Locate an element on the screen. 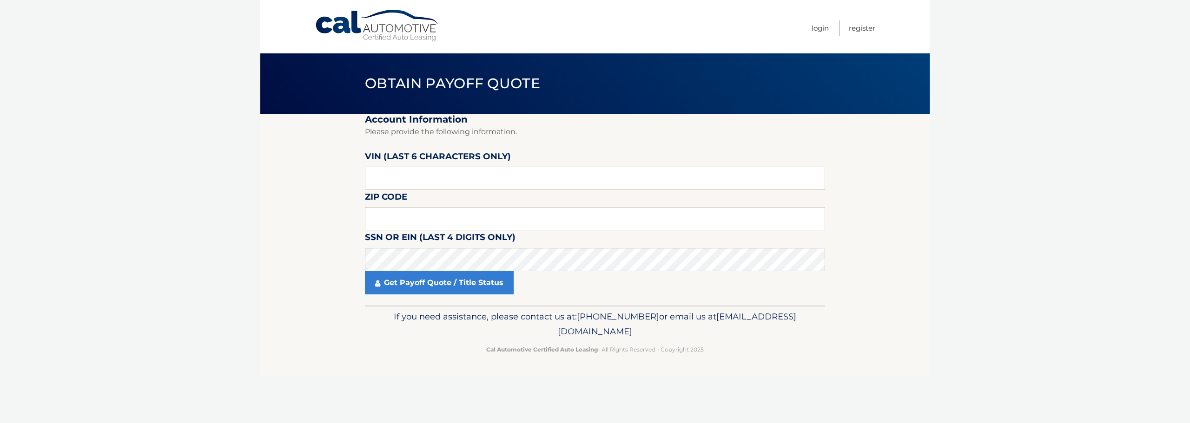 This screenshot has height=423, width=1190. p: If you need assistance, please contact us at: or email us at is located at coordinates (595, 324).